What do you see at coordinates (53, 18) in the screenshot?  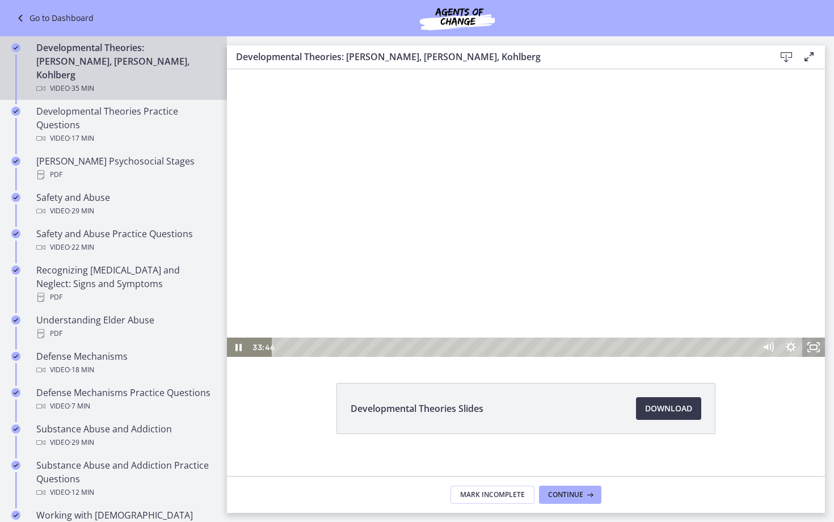 I see `a: Go to Dashboard` at bounding box center [53, 18].